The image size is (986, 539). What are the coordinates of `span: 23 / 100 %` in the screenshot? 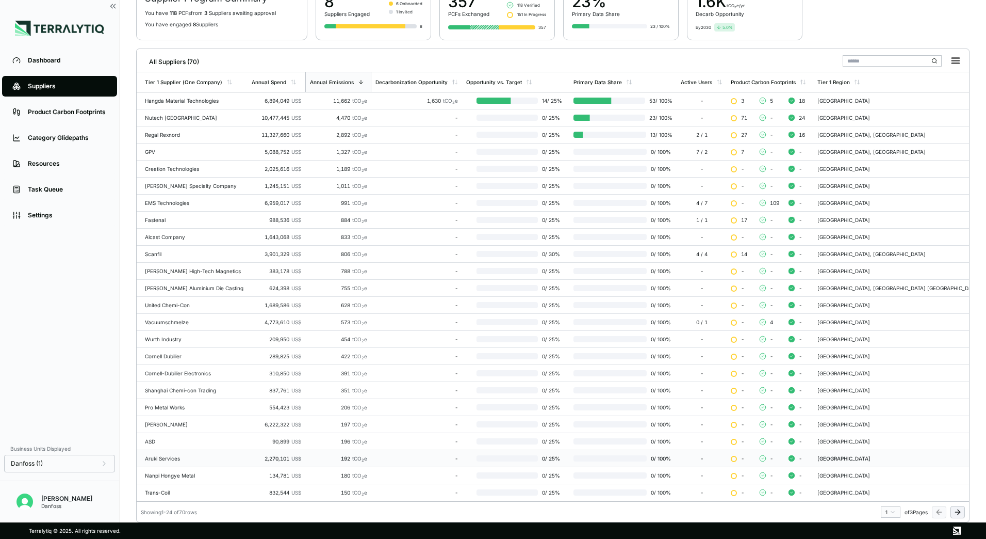 It's located at (659, 118).